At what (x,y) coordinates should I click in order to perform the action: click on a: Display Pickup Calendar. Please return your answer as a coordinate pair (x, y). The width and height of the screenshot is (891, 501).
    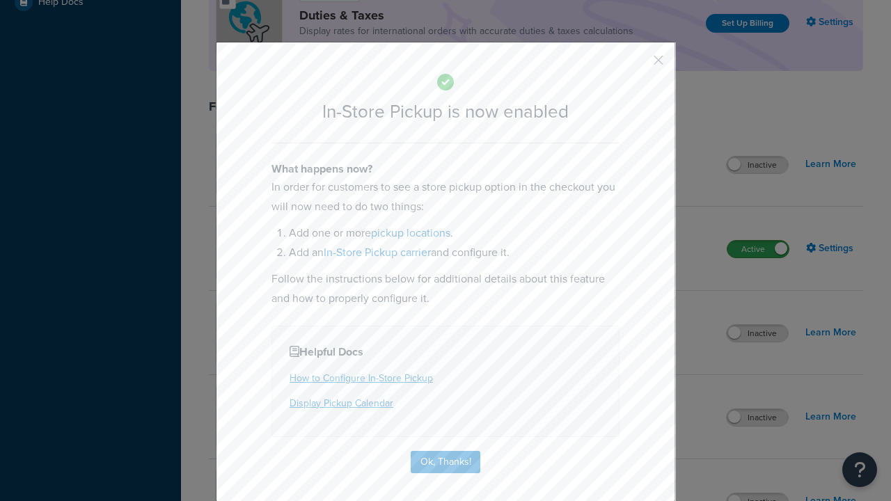
    Looking at the image, I should click on (341, 403).